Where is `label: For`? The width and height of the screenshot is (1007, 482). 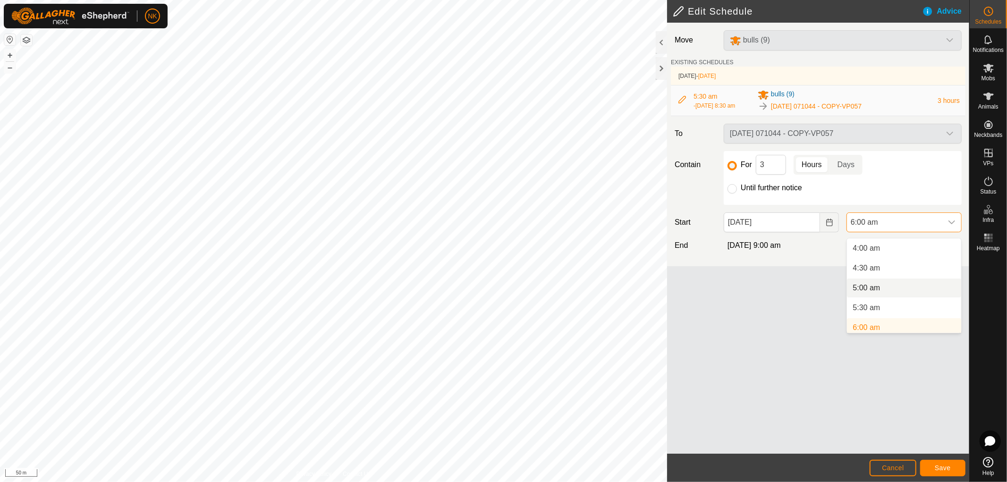 label: For is located at coordinates (747, 165).